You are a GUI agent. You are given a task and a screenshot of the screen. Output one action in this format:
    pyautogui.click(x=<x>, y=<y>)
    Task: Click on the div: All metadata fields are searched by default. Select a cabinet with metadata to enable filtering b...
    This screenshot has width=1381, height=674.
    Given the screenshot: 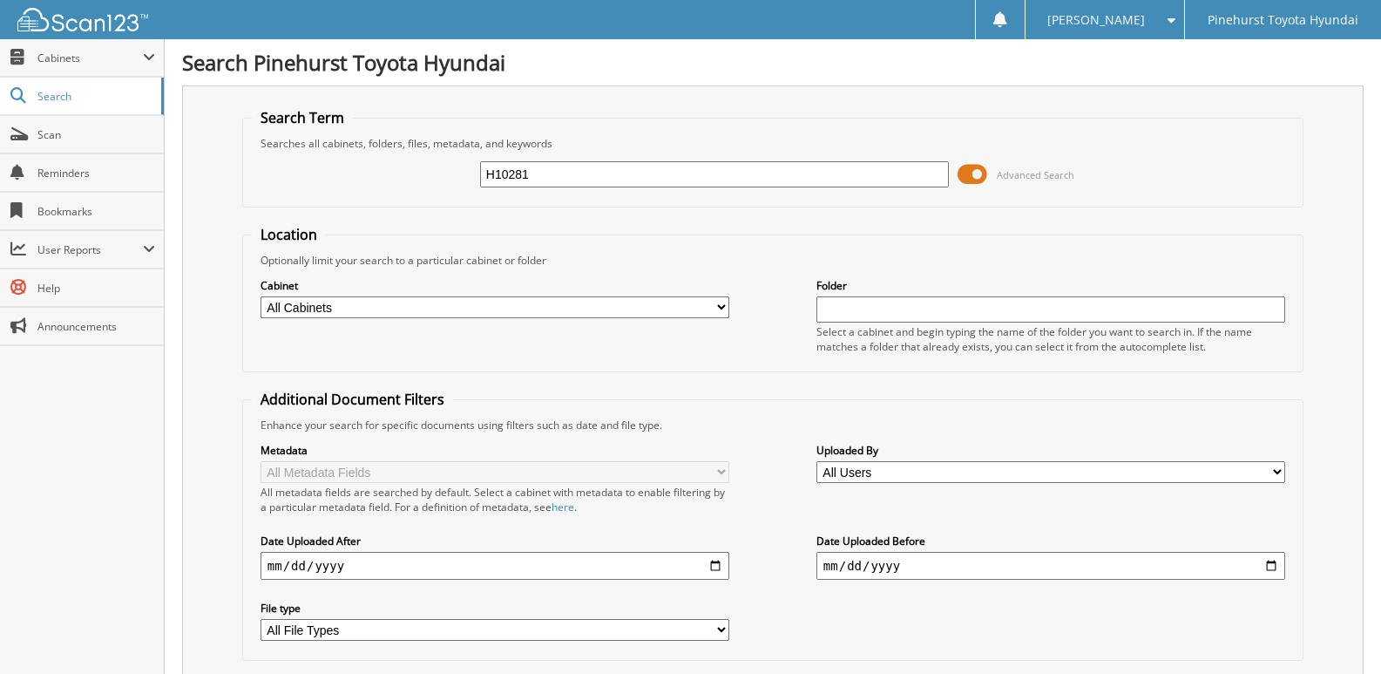 What is the action you would take?
    pyautogui.click(x=495, y=499)
    